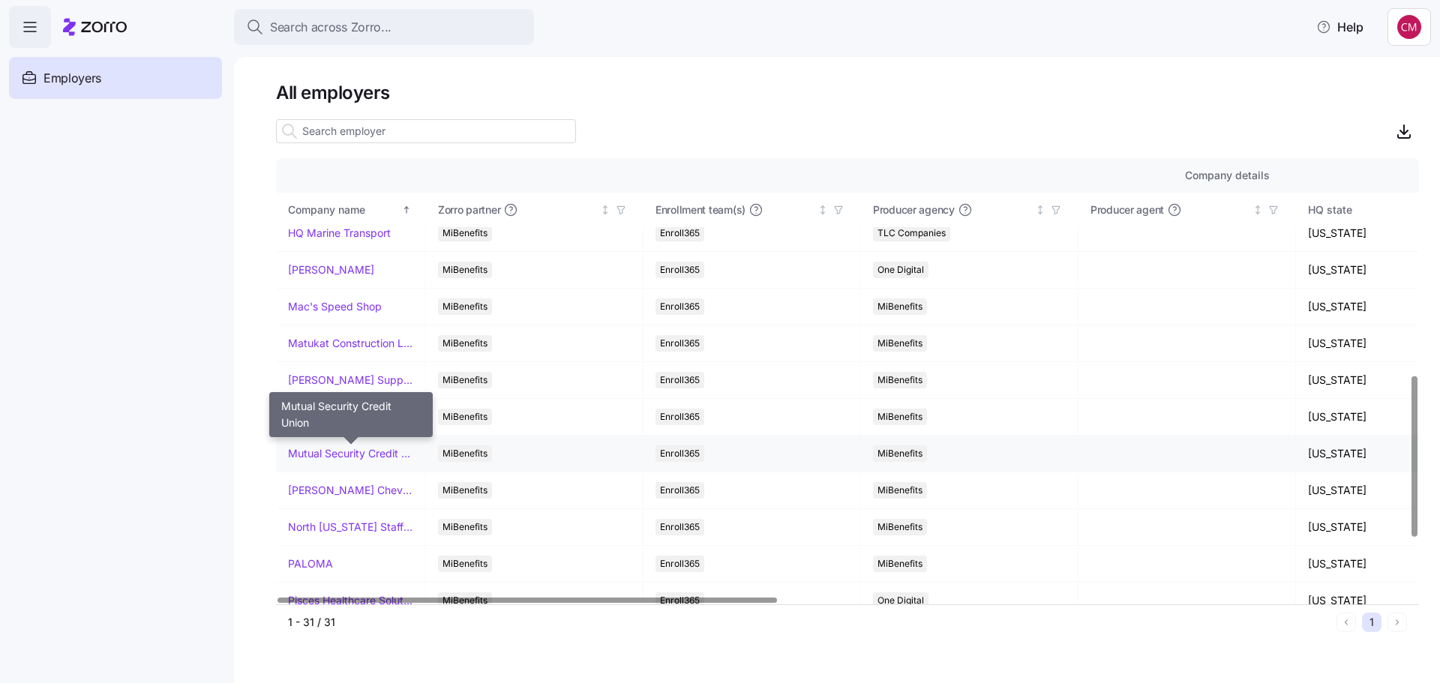 This screenshot has width=1440, height=683. Describe the element at coordinates (1187, 210) in the screenshot. I see `th: Producer agentNot sorted` at that location.